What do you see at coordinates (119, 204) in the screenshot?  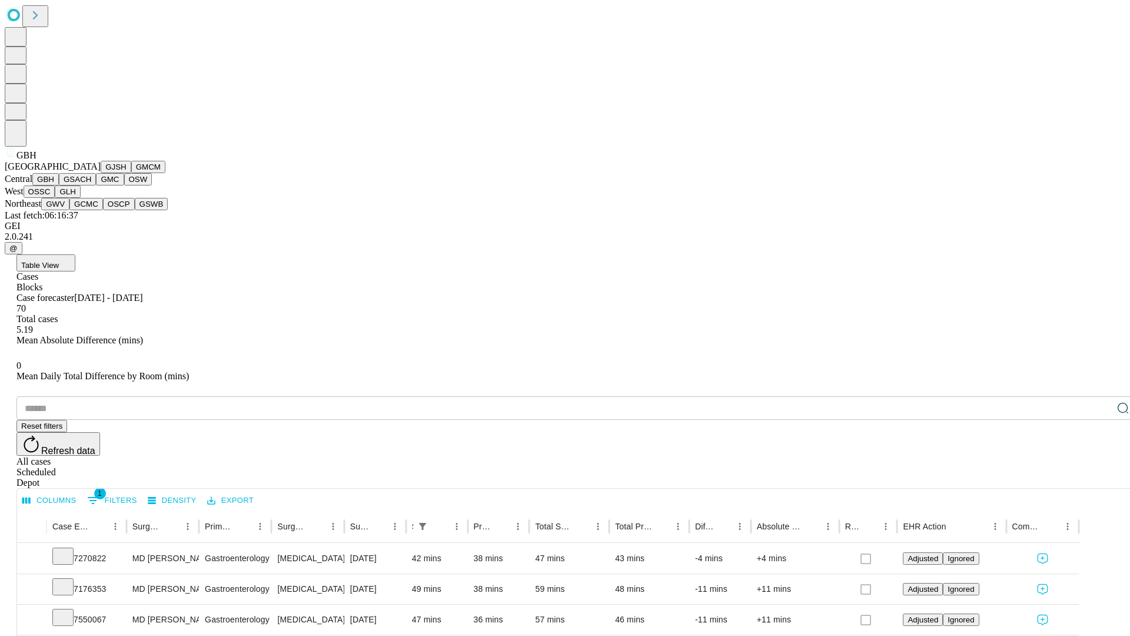 I see `button: OSCP` at bounding box center [119, 204].